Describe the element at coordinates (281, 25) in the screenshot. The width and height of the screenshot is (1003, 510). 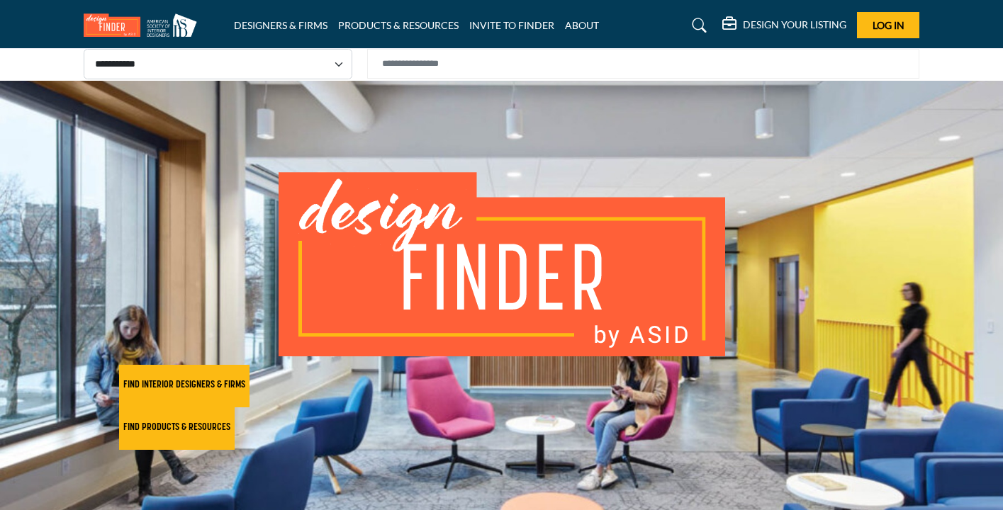
I see `a: DESIGNERS & FIRMS` at that location.